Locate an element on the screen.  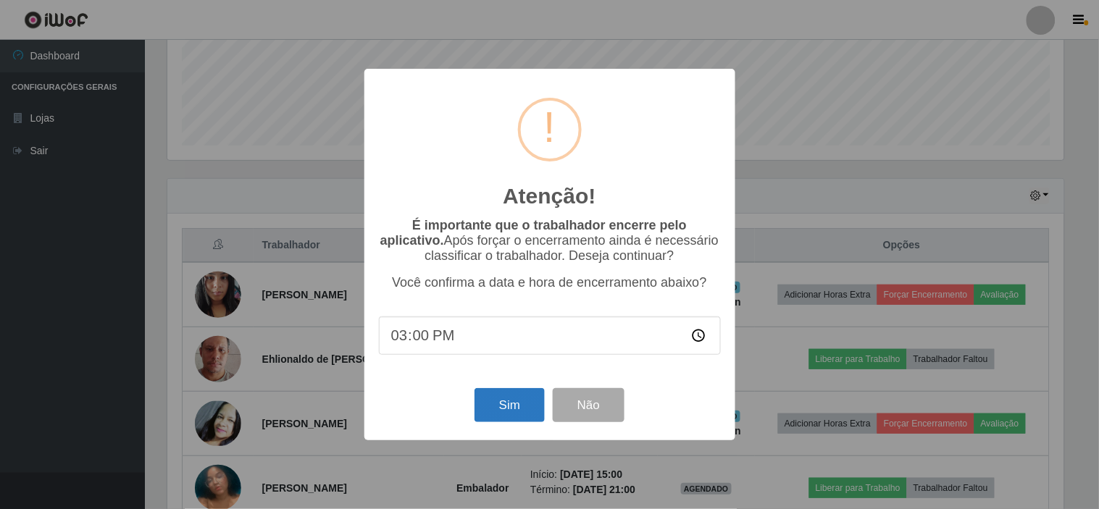
h2: Atenção! is located at coordinates (549, 196).